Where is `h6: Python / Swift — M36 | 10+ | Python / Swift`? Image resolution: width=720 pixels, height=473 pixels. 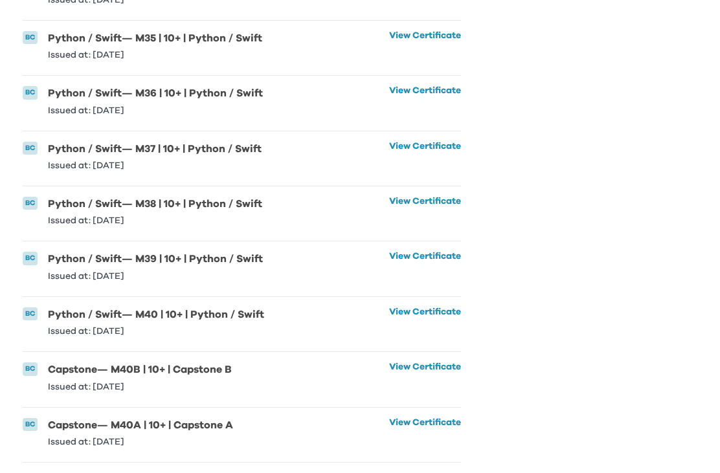
h6: Python / Swift — M36 | 10+ | Python / Swift is located at coordinates (155, 93).